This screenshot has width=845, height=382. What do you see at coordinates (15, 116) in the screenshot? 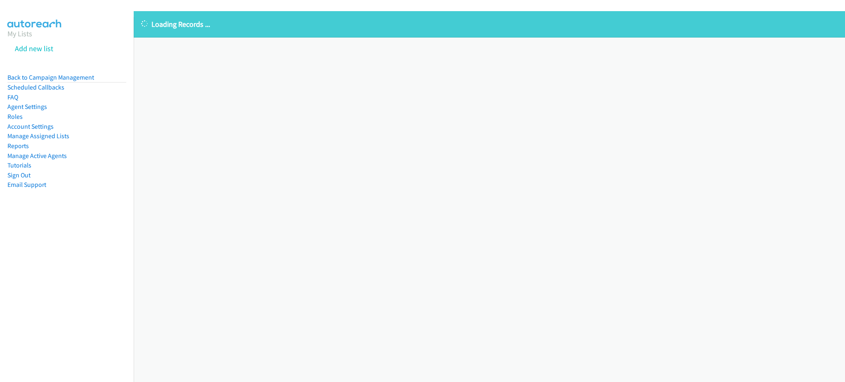
I see `a: Roles` at bounding box center [15, 116].